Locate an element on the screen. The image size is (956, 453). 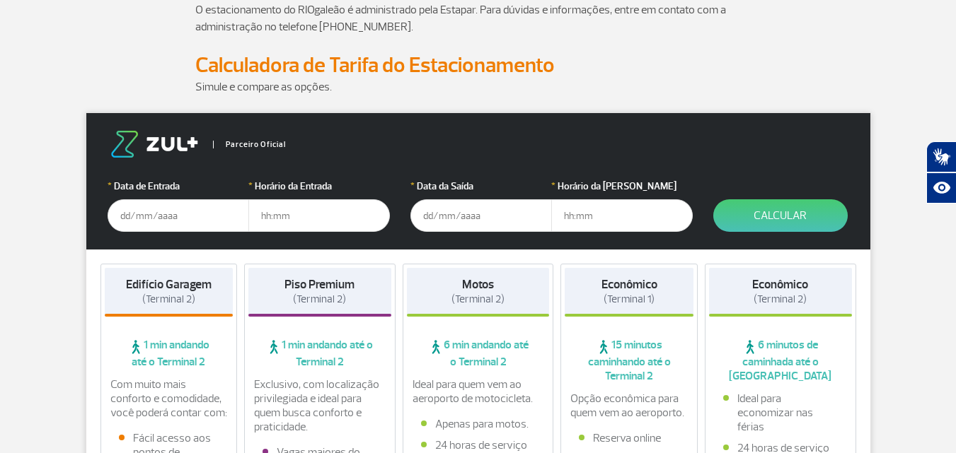
label: Data da Saída is located at coordinates (481, 186).